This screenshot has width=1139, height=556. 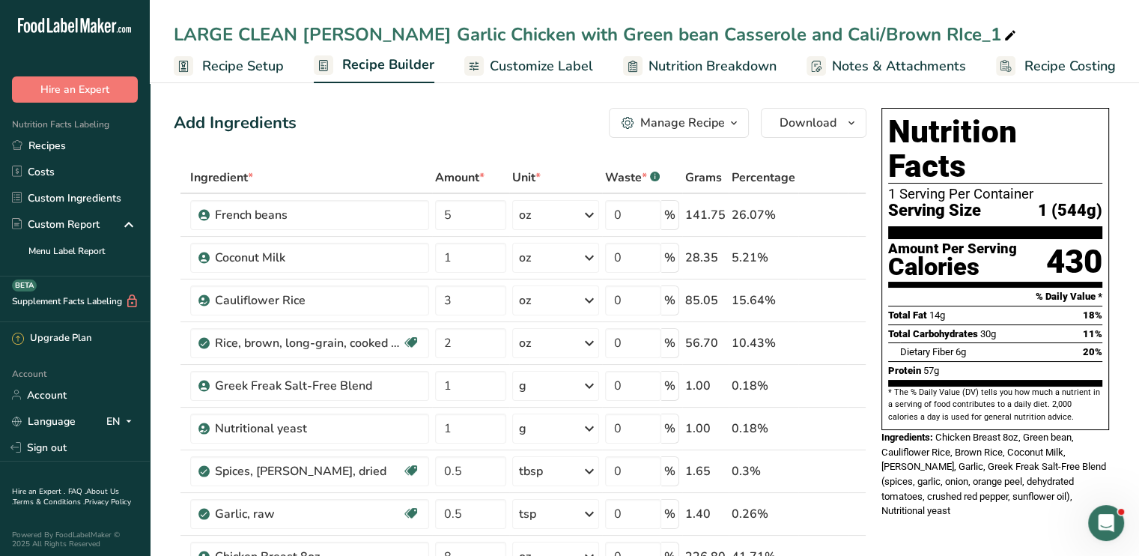 What do you see at coordinates (1070, 210) in the screenshot?
I see `span: 1 (544g)` at bounding box center [1070, 210].